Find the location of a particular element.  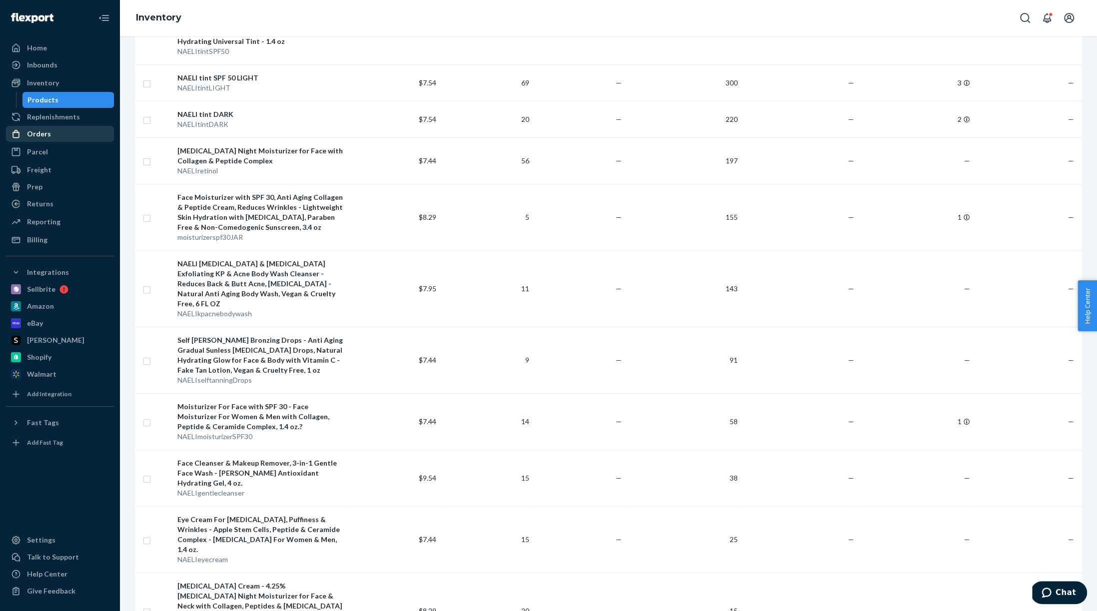

a: Orders is located at coordinates (60, 134).